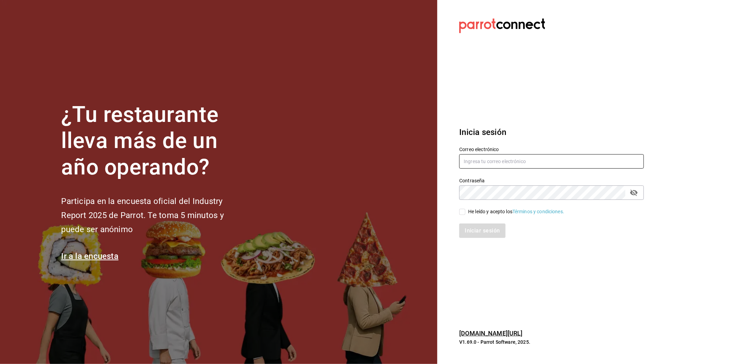 The width and height of the screenshot is (729, 364). Describe the element at coordinates (516, 211) in the screenshot. I see `div: He leído y acepto los` at that location.